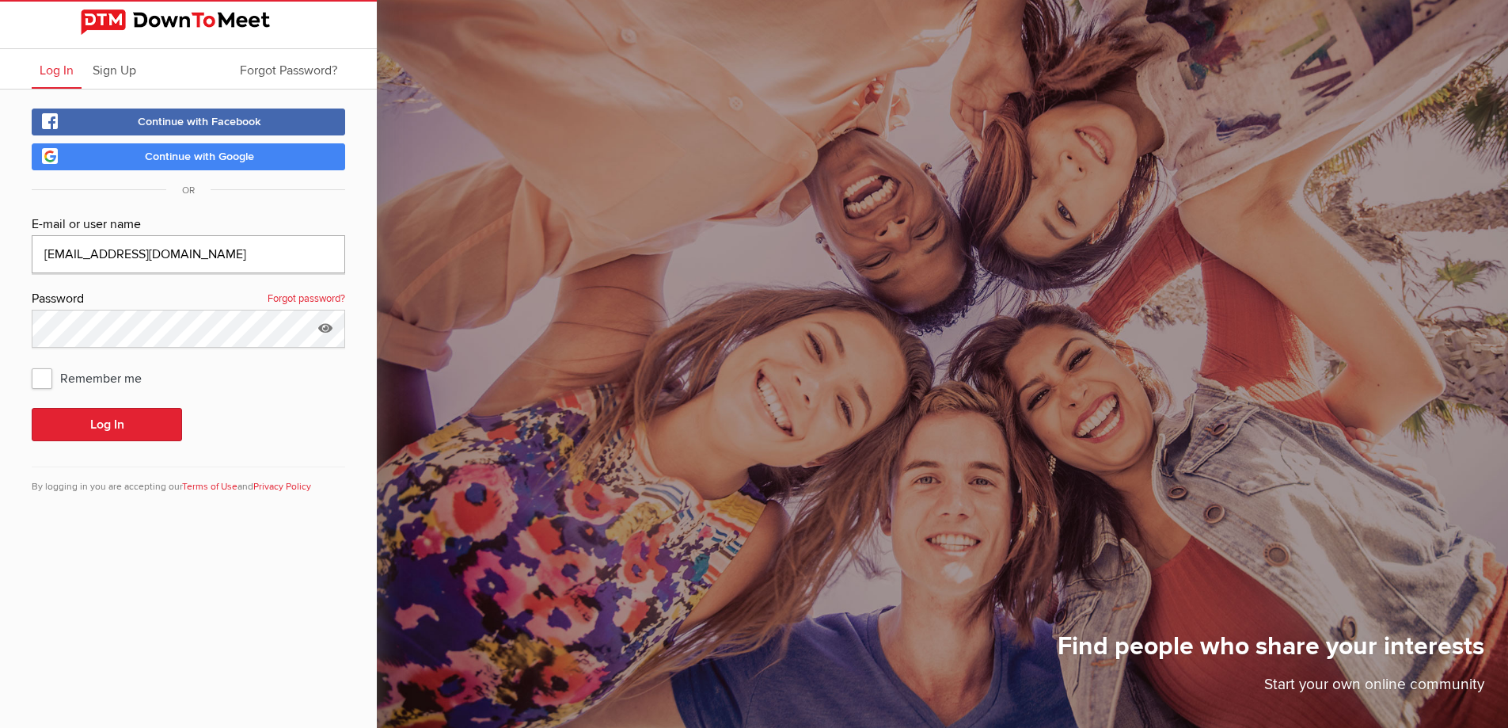  Describe the element at coordinates (114, 70) in the screenshot. I see `span: Sign Up` at that location.